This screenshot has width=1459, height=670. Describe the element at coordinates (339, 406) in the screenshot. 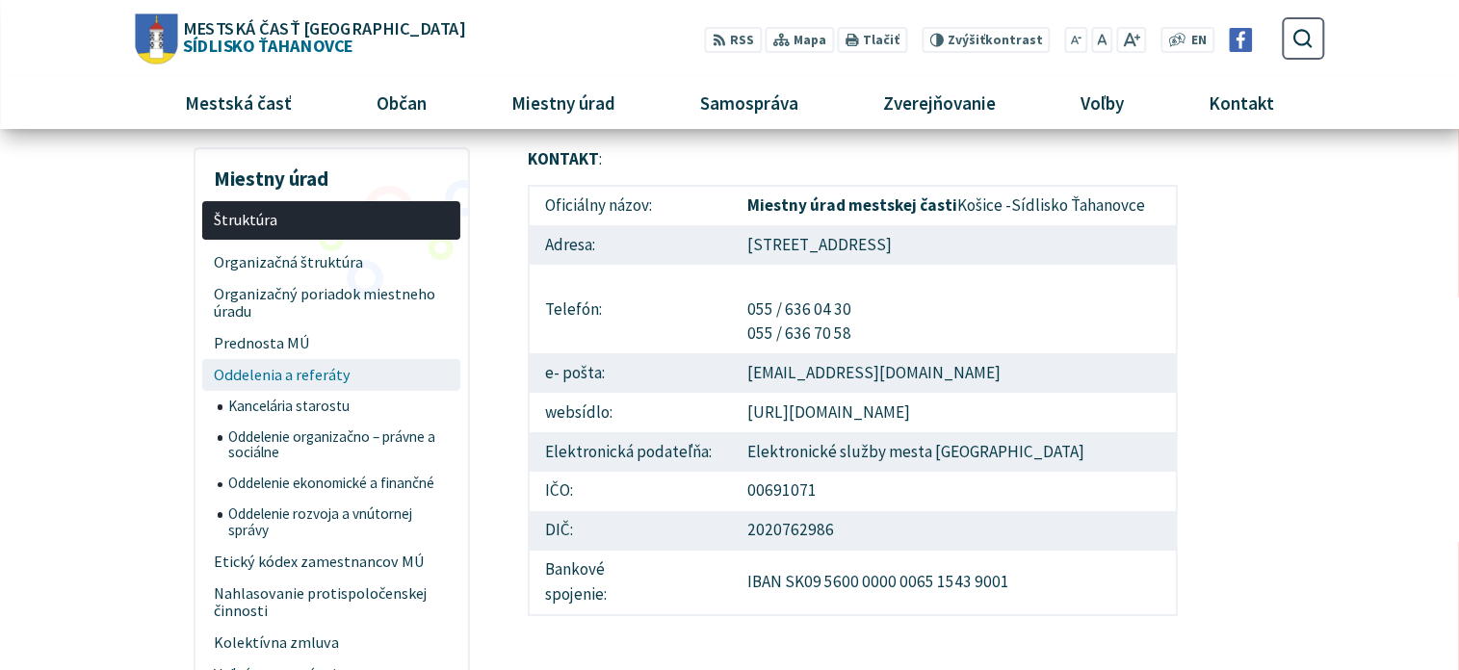

I see `span: Kancelária starostu` at that location.